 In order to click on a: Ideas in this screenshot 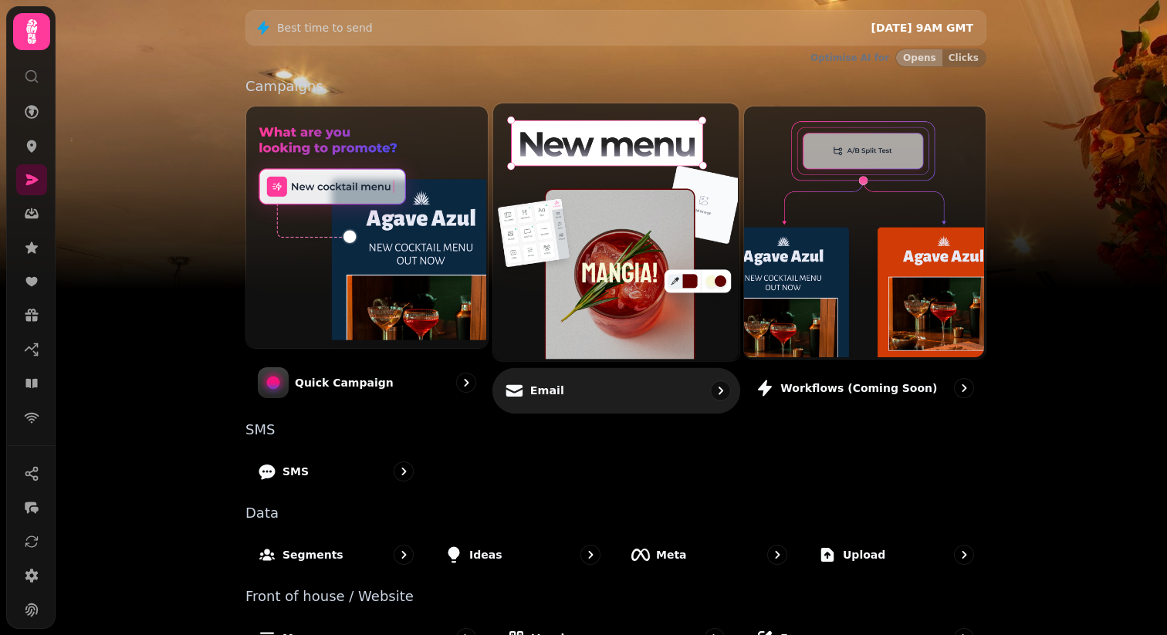, I will do `click(522, 555)`.